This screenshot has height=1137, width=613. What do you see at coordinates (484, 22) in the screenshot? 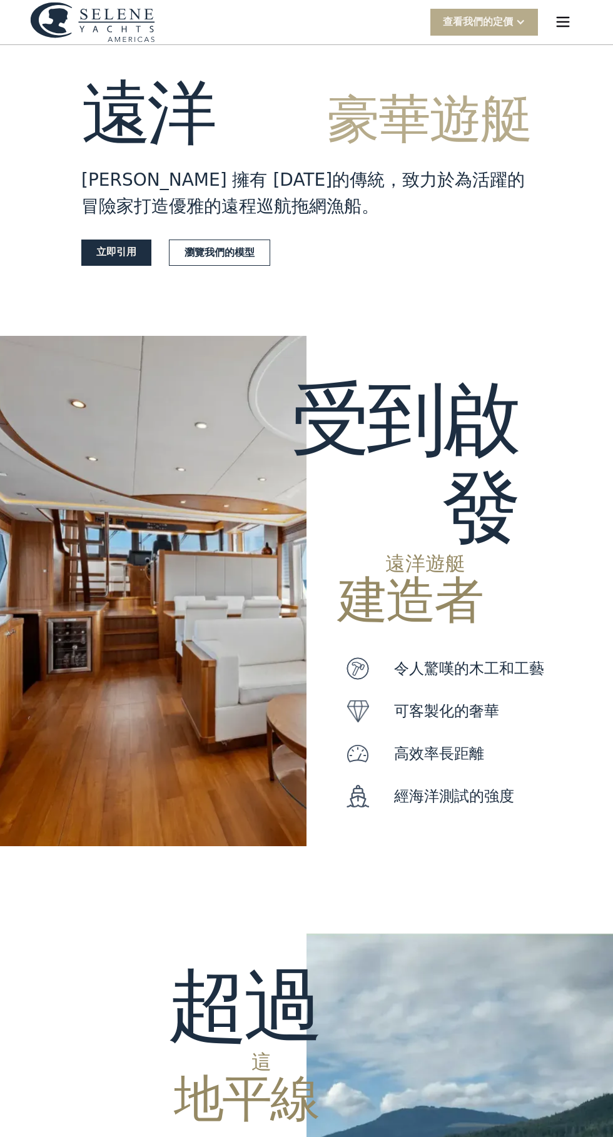
I see `div: 查看我們的定價` at bounding box center [484, 22].